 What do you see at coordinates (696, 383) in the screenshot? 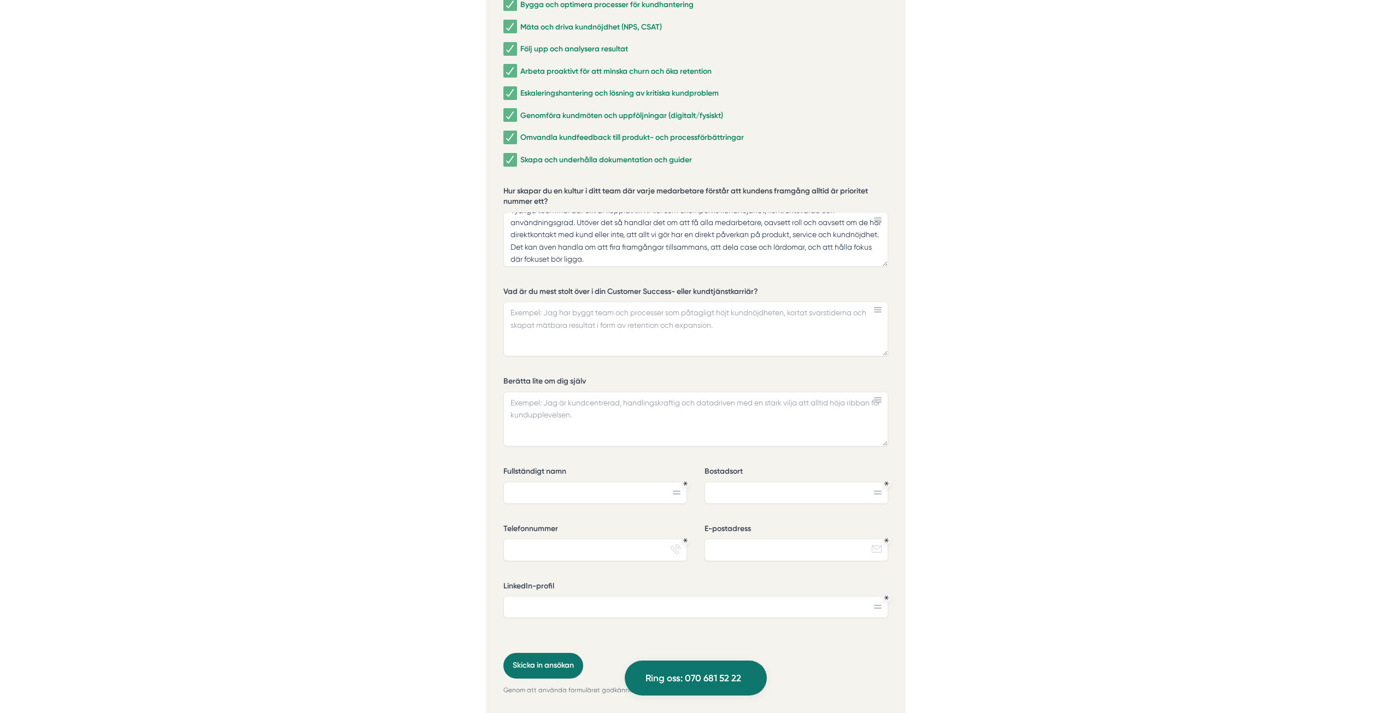
I see `label: Berätta lite om dig själv` at bounding box center [696, 383].